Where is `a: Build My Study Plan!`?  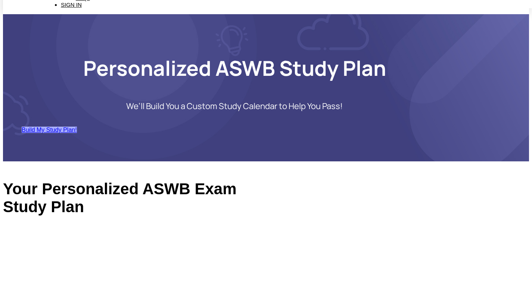
a: Build My Study Plan! is located at coordinates (49, 130).